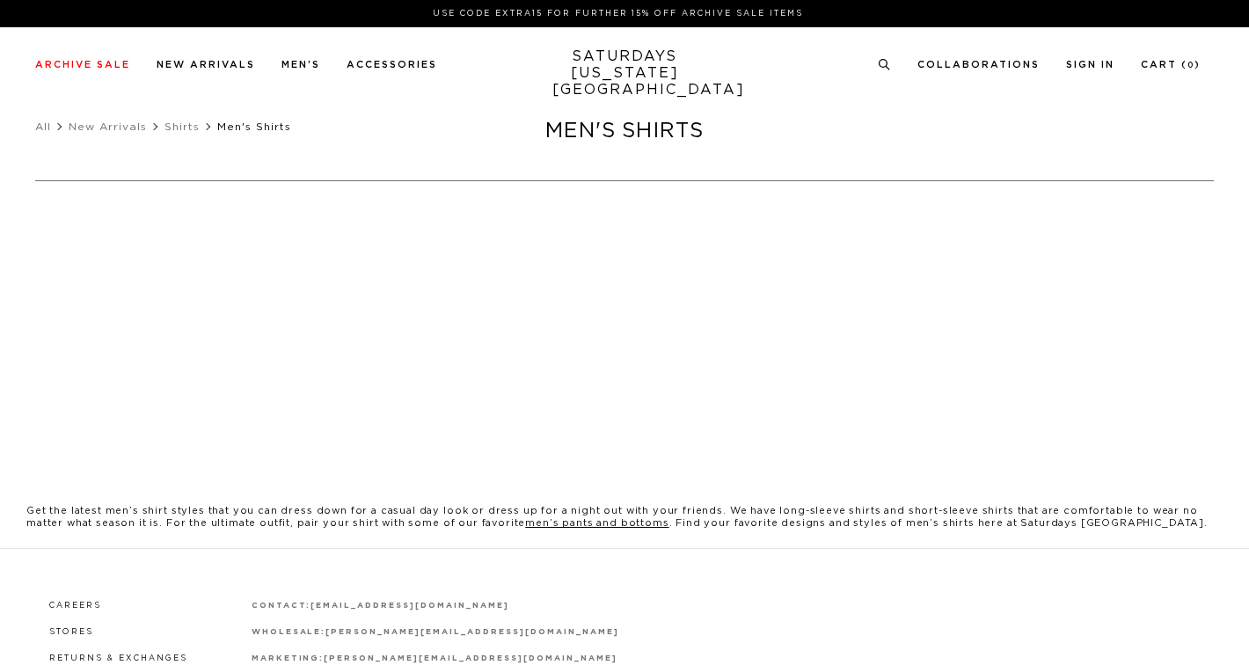 Image resolution: width=1249 pixels, height=665 pixels. Describe the element at coordinates (624, 517) in the screenshot. I see `div: Get the latest men’s shirt styles that you can dress down for a casual day look or dress up for a...` at that location.